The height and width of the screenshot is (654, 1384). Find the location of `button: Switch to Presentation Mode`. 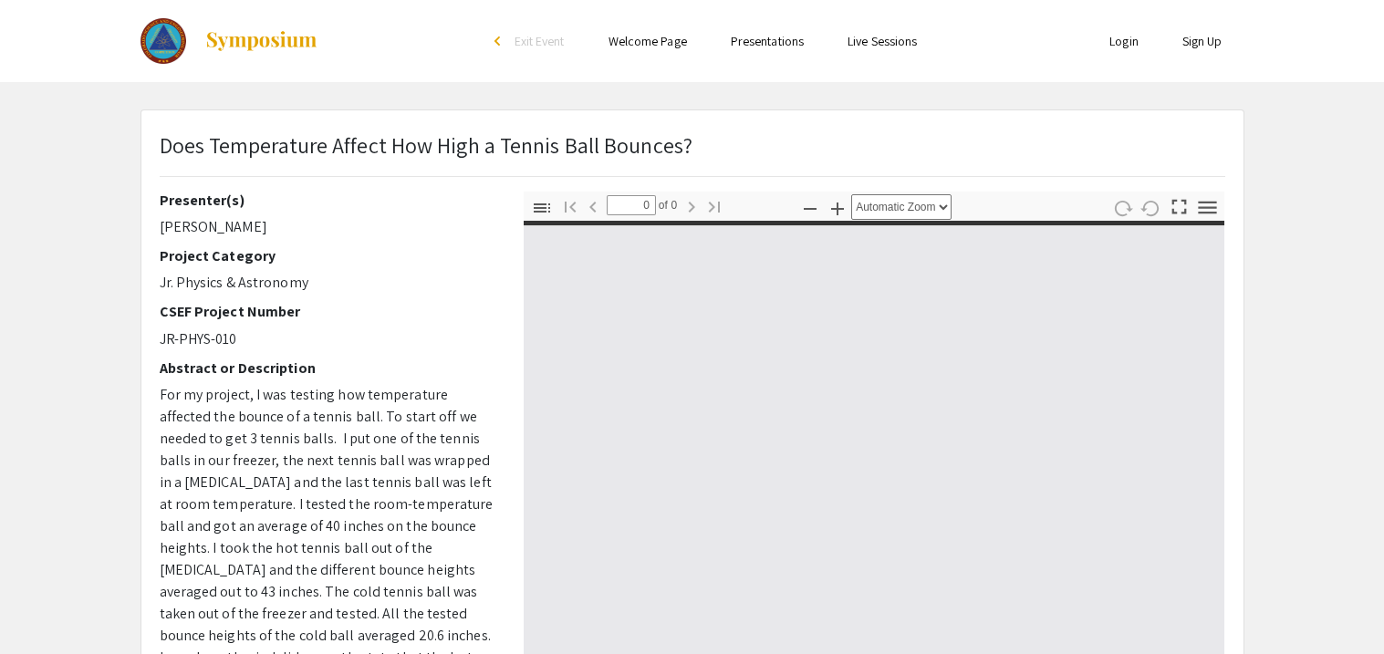

button: Switch to Presentation Mode is located at coordinates (1179, 204).